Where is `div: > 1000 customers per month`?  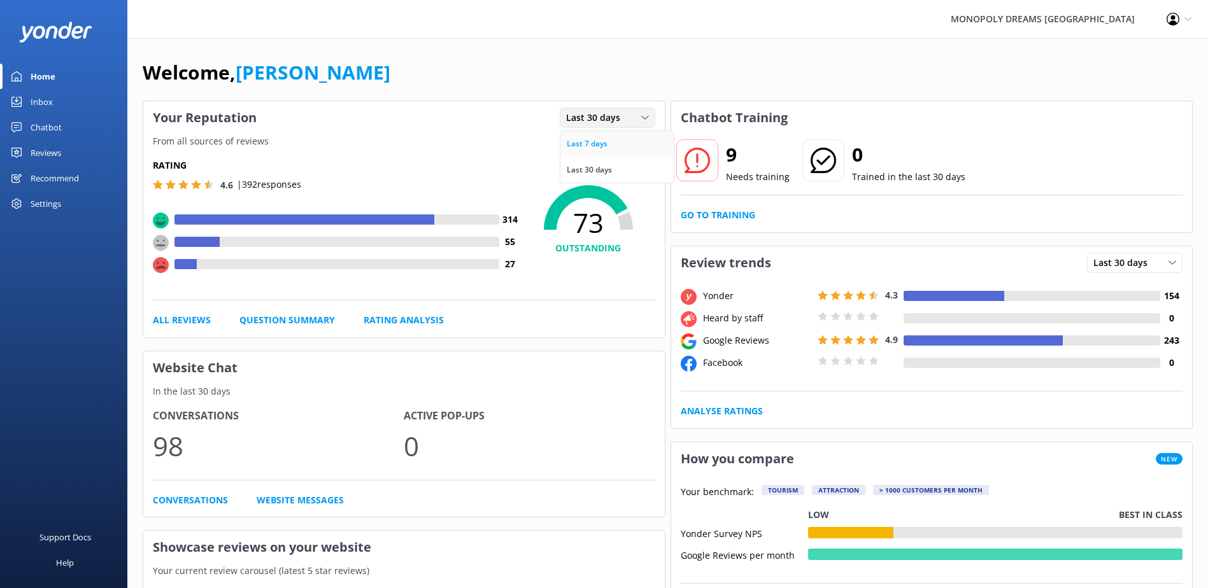
div: > 1000 customers per month is located at coordinates (931, 490).